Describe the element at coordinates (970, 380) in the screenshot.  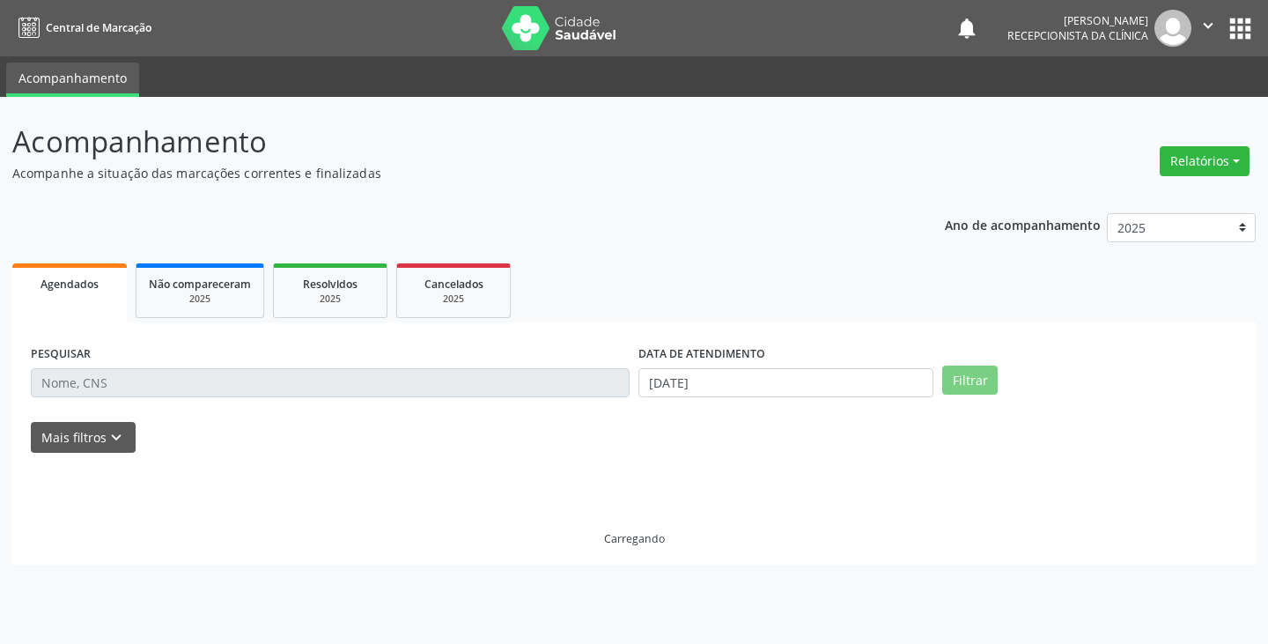
I see `button: Filtrar` at that location.